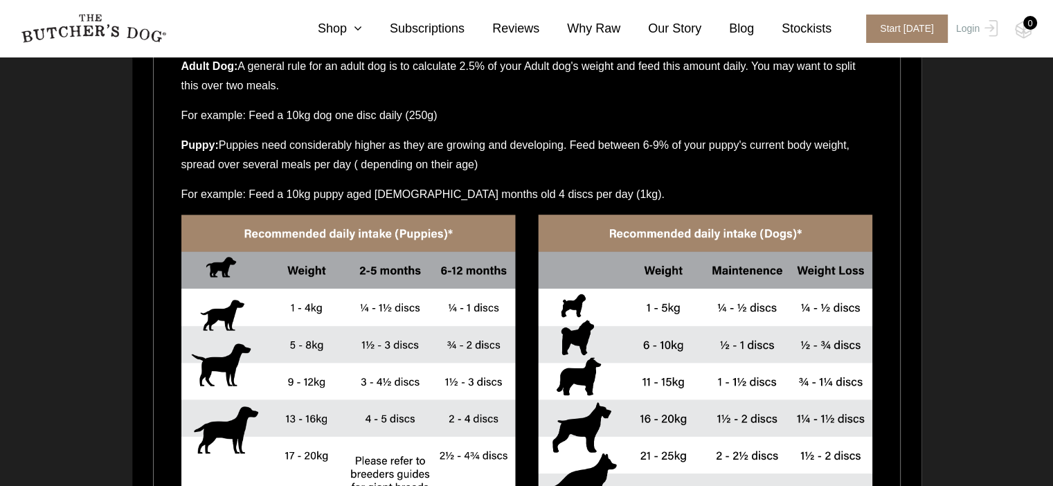 This screenshot has height=486, width=1053. I want to click on a: Blog, so click(727, 28).